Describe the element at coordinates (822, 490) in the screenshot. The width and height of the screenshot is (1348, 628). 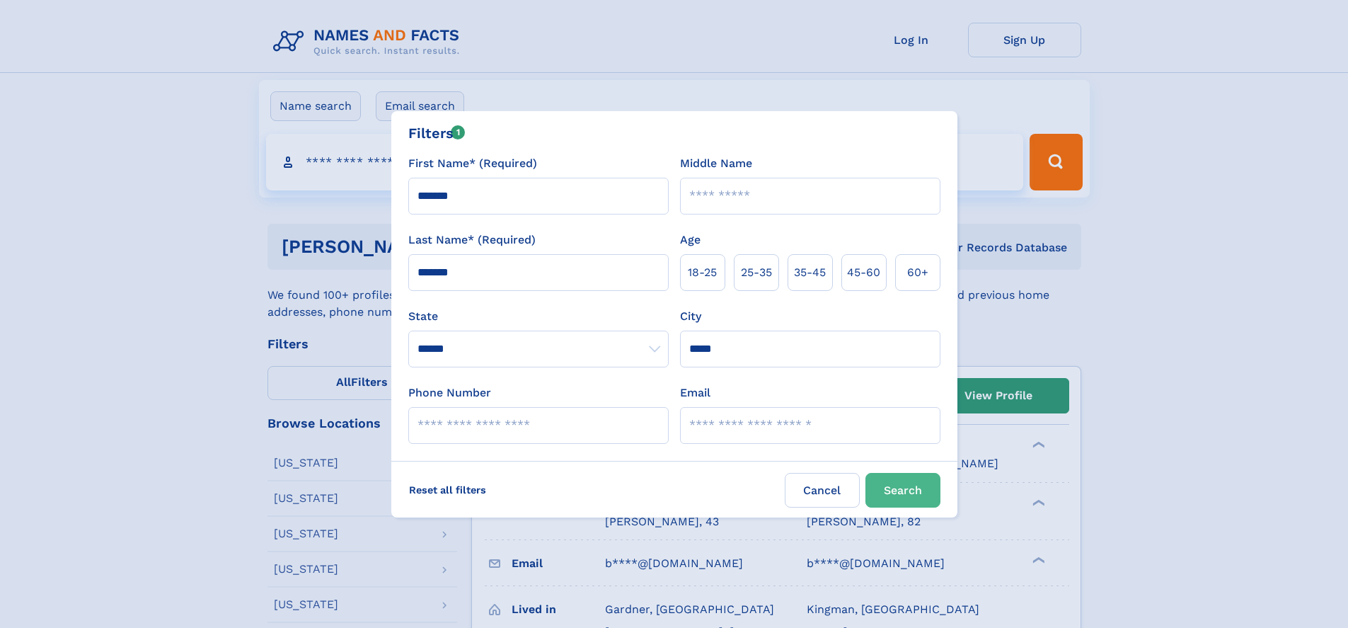
I see `label: Cancel` at that location.